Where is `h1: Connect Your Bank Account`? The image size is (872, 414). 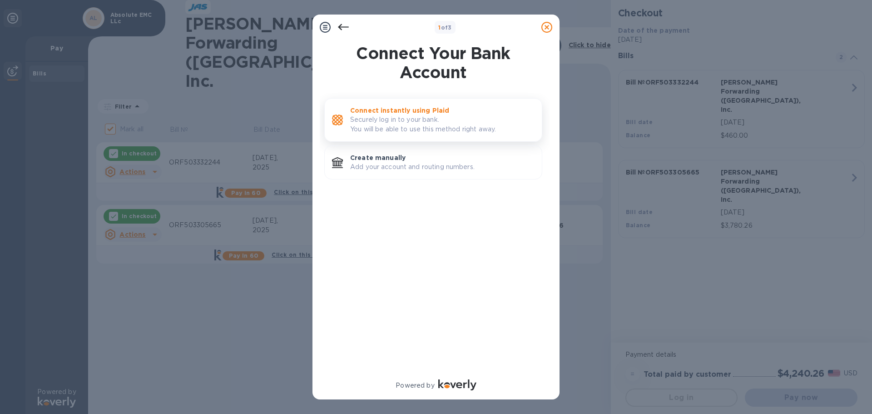
h1: Connect Your Bank Account is located at coordinates (433, 63).